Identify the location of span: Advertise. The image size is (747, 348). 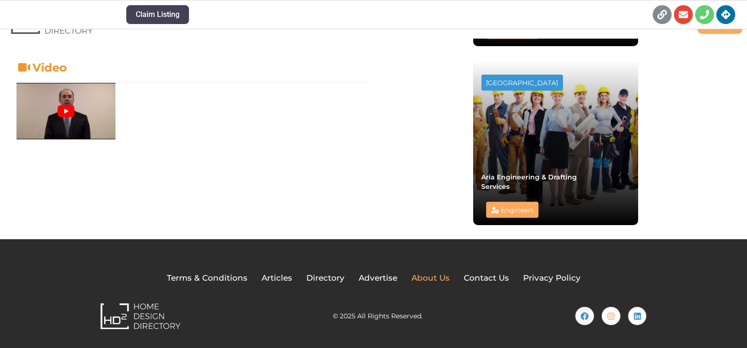
(378, 278).